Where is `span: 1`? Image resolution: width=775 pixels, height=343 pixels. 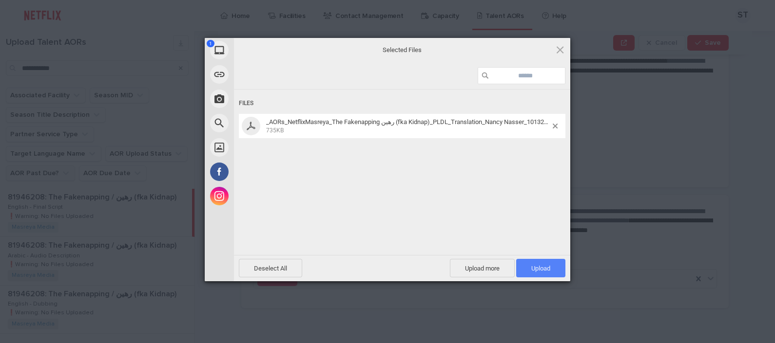
span: 1 is located at coordinates (210, 43).